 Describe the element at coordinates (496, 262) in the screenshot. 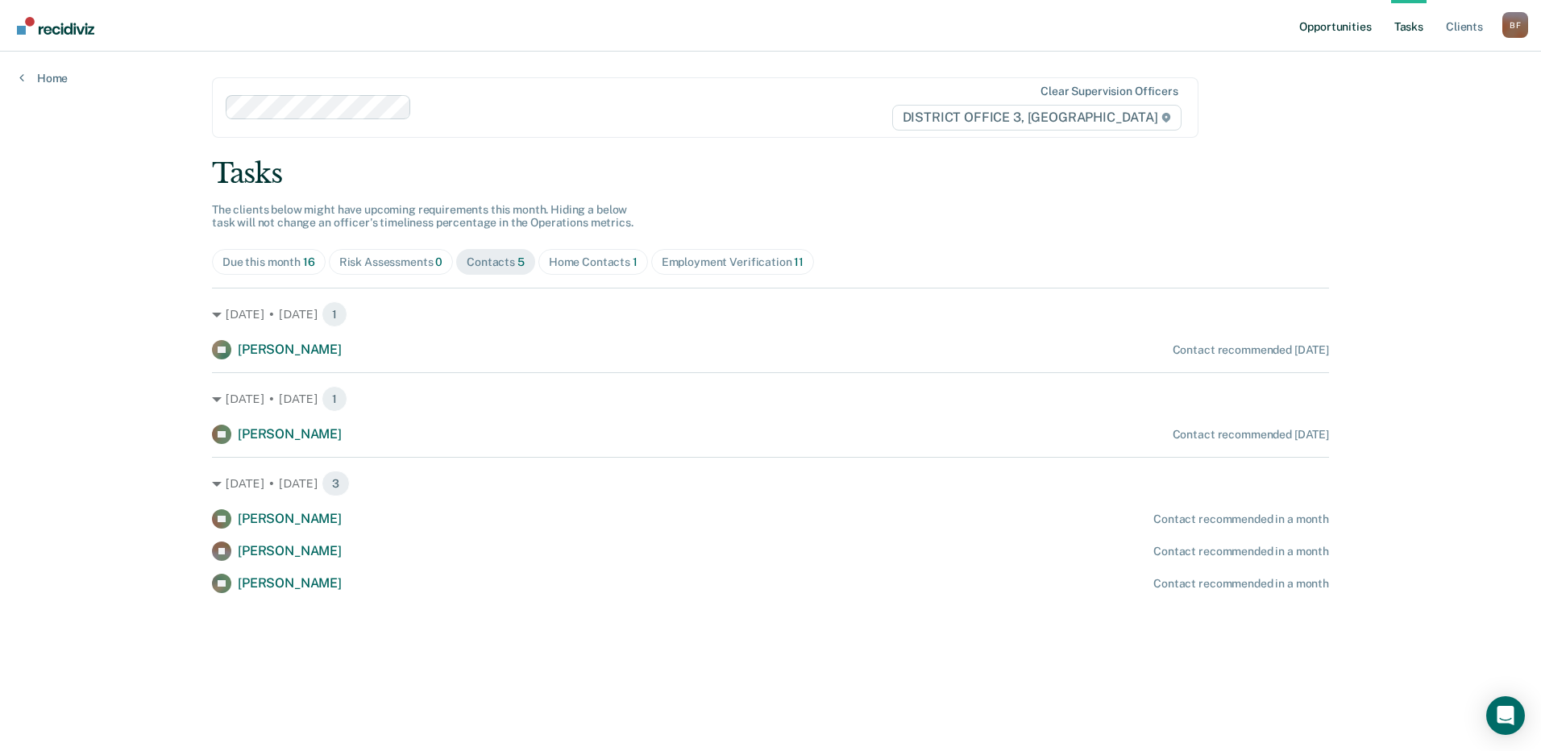

I see `div: Contacts` at that location.